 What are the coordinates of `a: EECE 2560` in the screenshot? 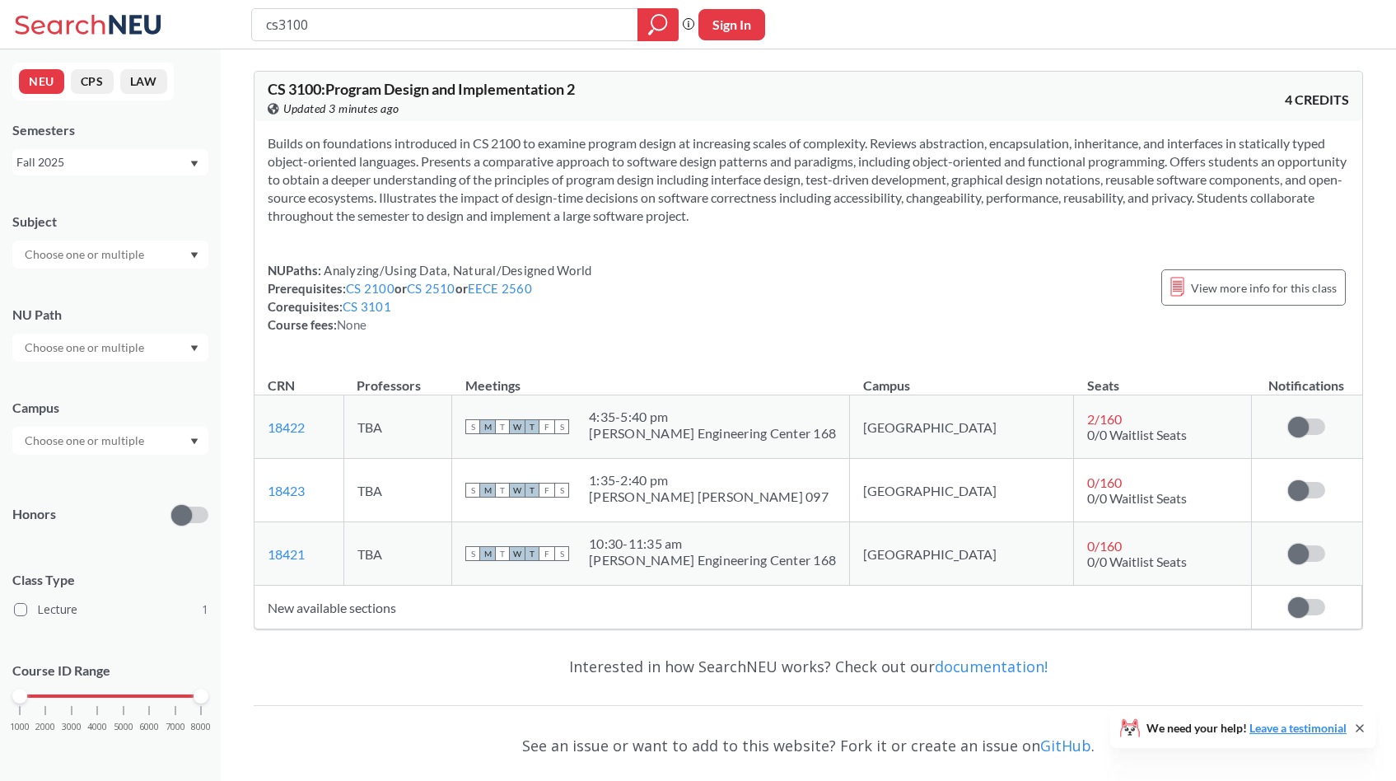 It's located at (500, 288).